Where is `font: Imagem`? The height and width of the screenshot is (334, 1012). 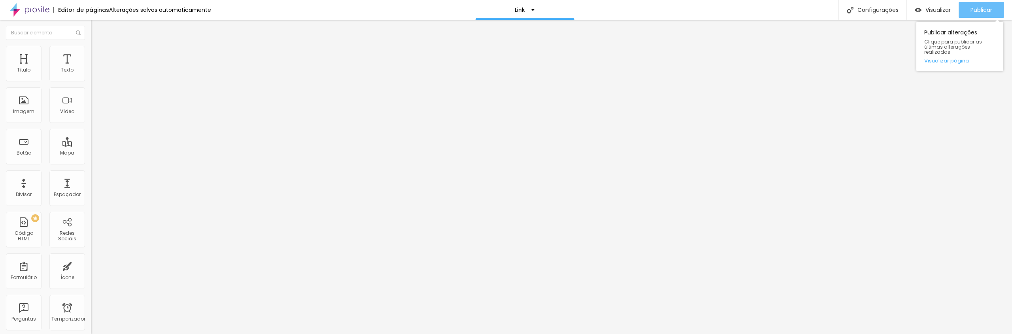 font: Imagem is located at coordinates (24, 111).